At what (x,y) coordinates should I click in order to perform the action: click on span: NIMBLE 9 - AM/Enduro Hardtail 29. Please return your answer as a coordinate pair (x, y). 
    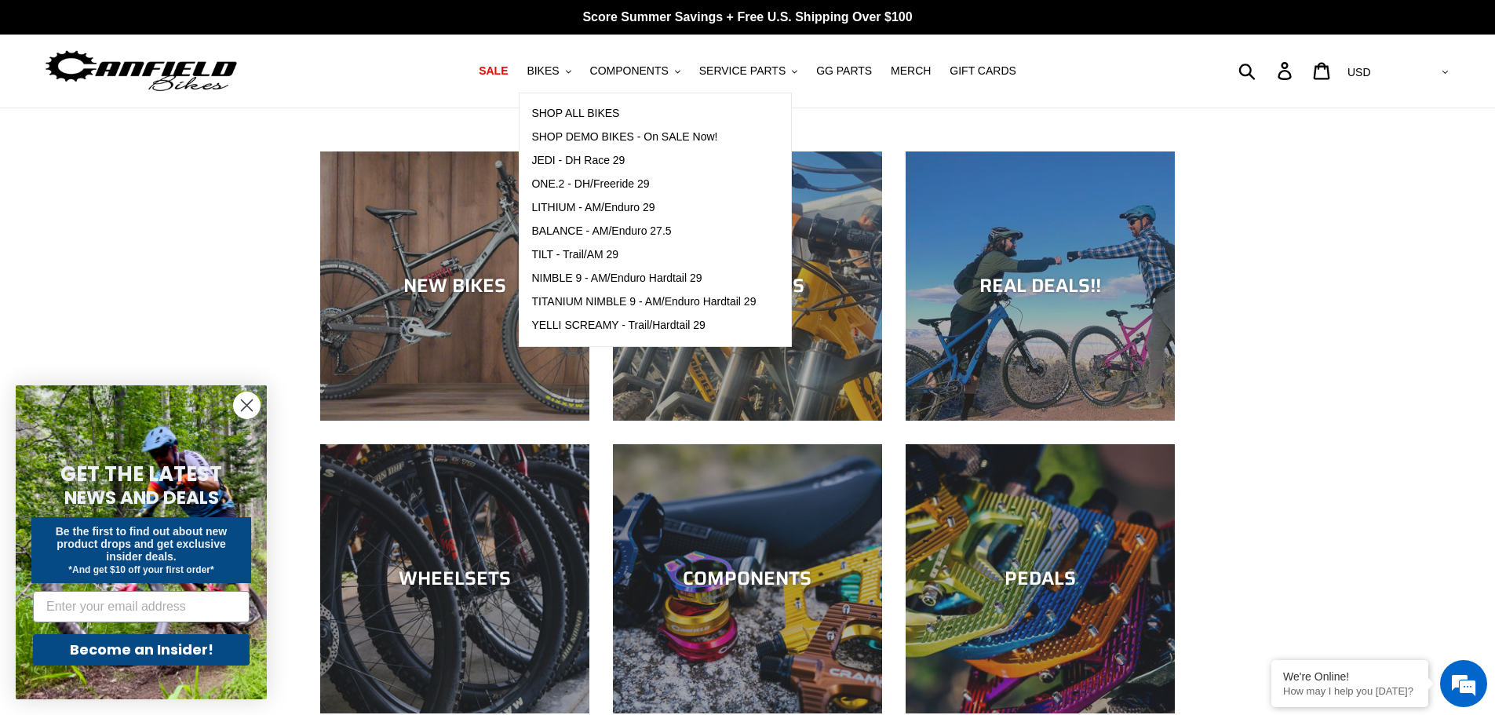
    Looking at the image, I should click on (616, 278).